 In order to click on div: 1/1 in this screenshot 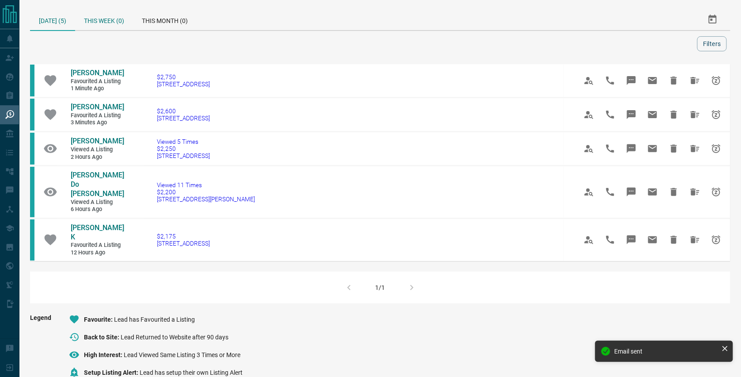, I will do `click(381, 287)`.